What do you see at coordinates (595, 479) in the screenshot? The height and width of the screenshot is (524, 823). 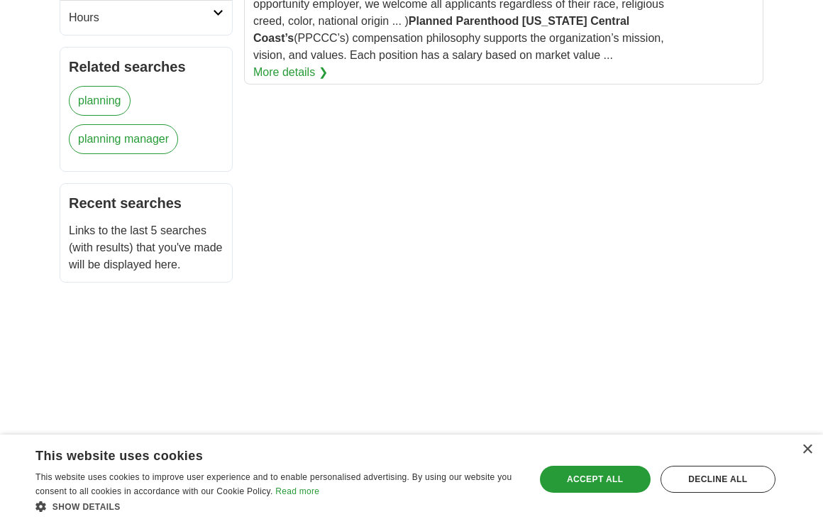 I see `div: Accept all` at bounding box center [595, 479].